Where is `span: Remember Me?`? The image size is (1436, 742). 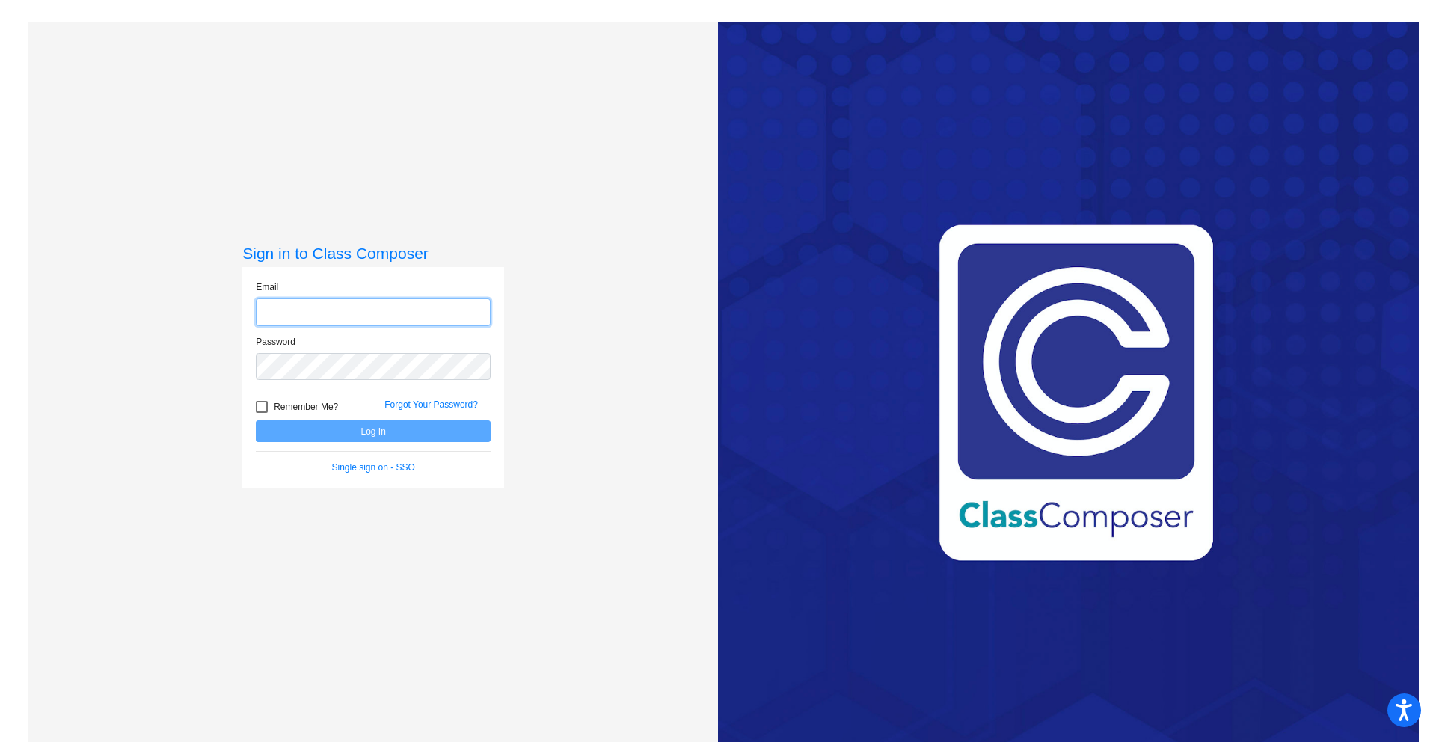 span: Remember Me? is located at coordinates (306, 407).